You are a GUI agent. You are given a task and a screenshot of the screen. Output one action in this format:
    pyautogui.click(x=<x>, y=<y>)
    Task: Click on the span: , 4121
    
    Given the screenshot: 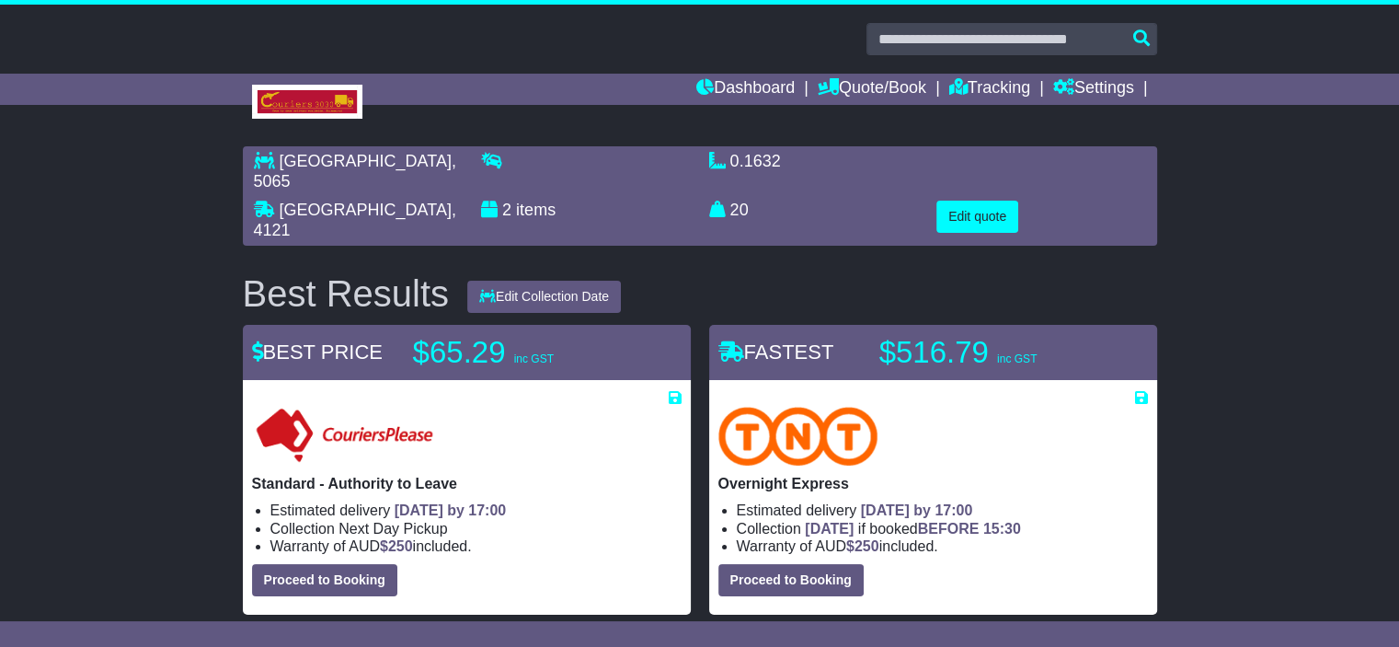 What is the action you would take?
    pyautogui.click(x=355, y=220)
    